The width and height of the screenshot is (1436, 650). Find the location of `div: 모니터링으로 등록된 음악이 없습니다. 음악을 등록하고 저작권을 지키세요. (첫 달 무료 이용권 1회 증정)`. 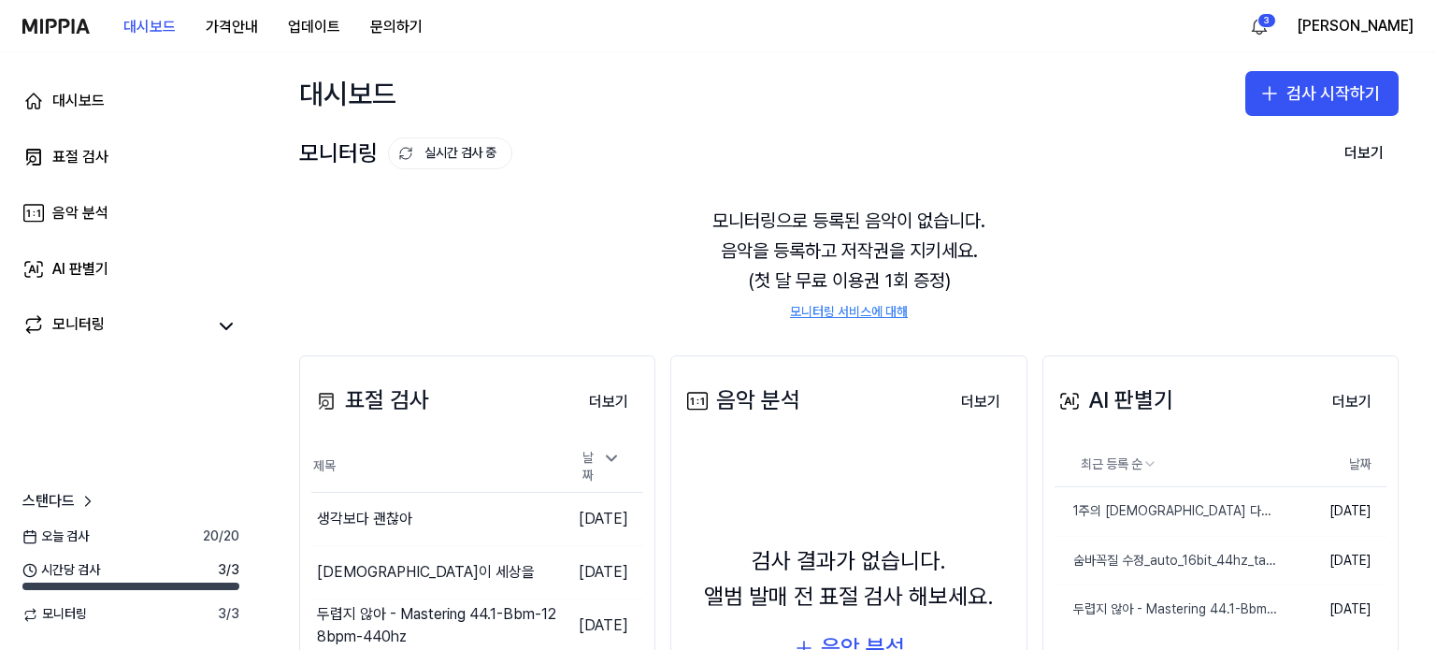

div: 모니터링으로 등록된 음악이 없습니다. 음악을 등록하고 저작권을 지키세요. (첫 달 무료 이용권 1회 증정) is located at coordinates (849, 264).